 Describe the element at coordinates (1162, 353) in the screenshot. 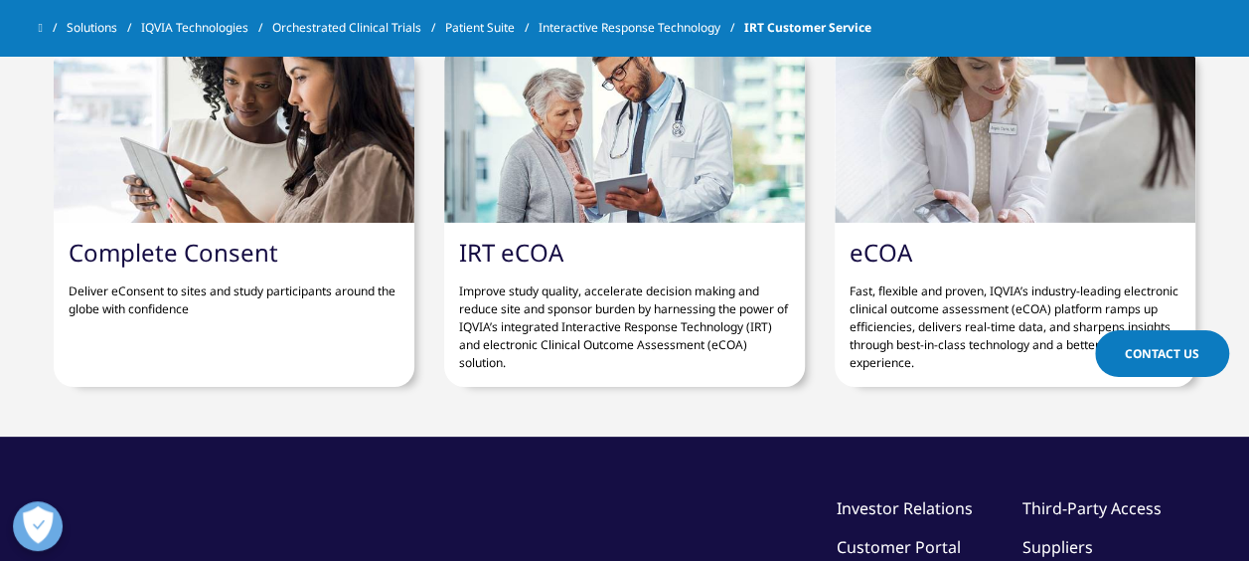

I see `span: Contact Us` at that location.